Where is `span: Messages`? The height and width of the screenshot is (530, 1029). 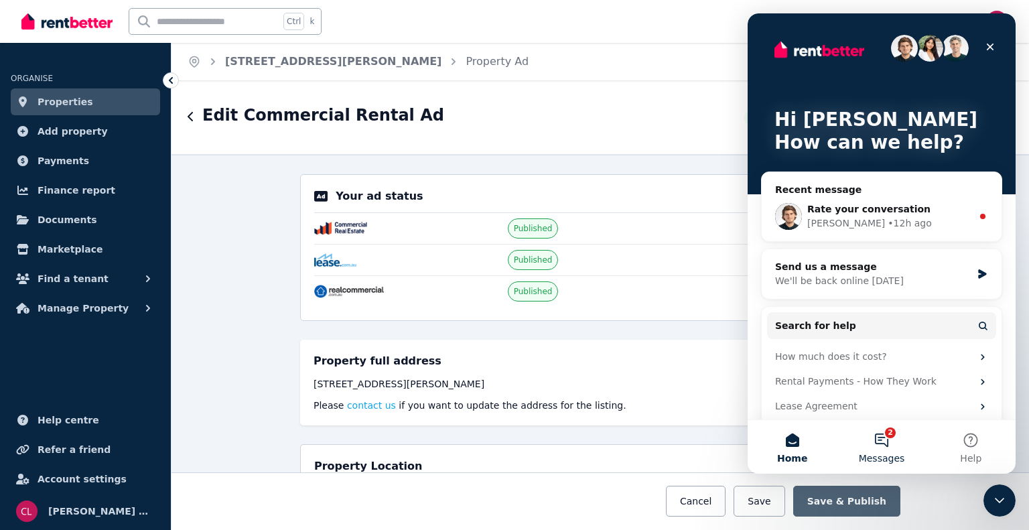
span: Messages is located at coordinates (134, 445).